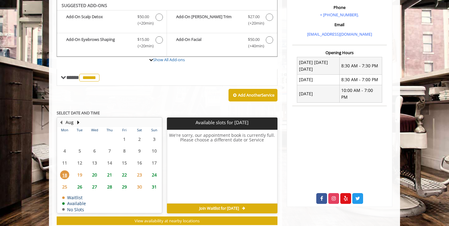  I want to click on label: Add-On Facial, so click(222, 43).